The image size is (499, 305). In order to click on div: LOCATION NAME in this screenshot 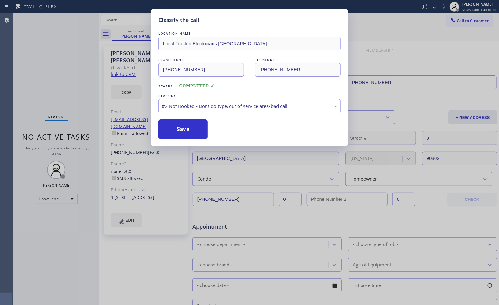, I will do `click(249, 33)`.